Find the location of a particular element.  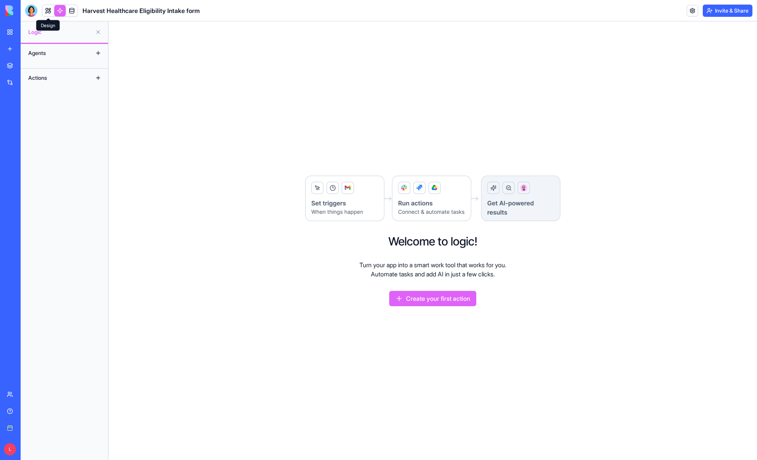

span: Logic is located at coordinates (60, 32).